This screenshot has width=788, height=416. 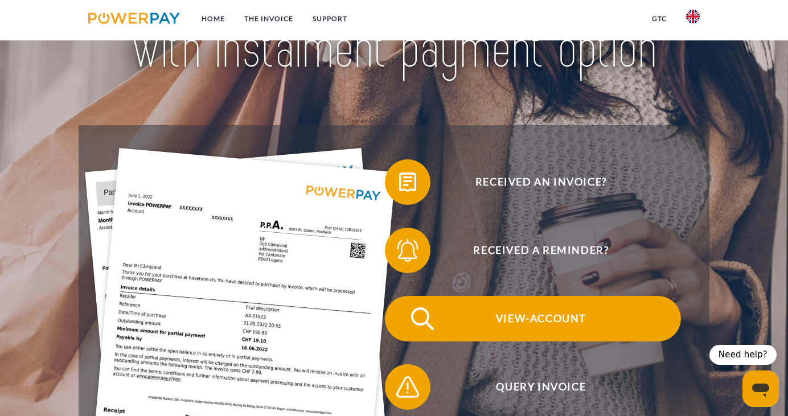 I want to click on button: Received an invoice?, so click(x=533, y=182).